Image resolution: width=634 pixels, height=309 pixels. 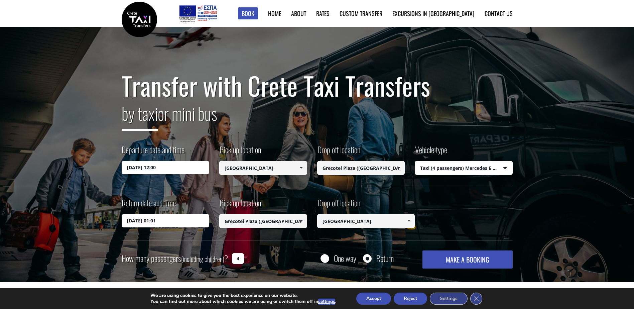 What do you see at coordinates (139, 19) in the screenshot?
I see `img: Crete Taxi Transfers | Safe Taxi Transfer Services from to Heraklion Airport, Chania Airport, Ret...` at bounding box center [139, 19].